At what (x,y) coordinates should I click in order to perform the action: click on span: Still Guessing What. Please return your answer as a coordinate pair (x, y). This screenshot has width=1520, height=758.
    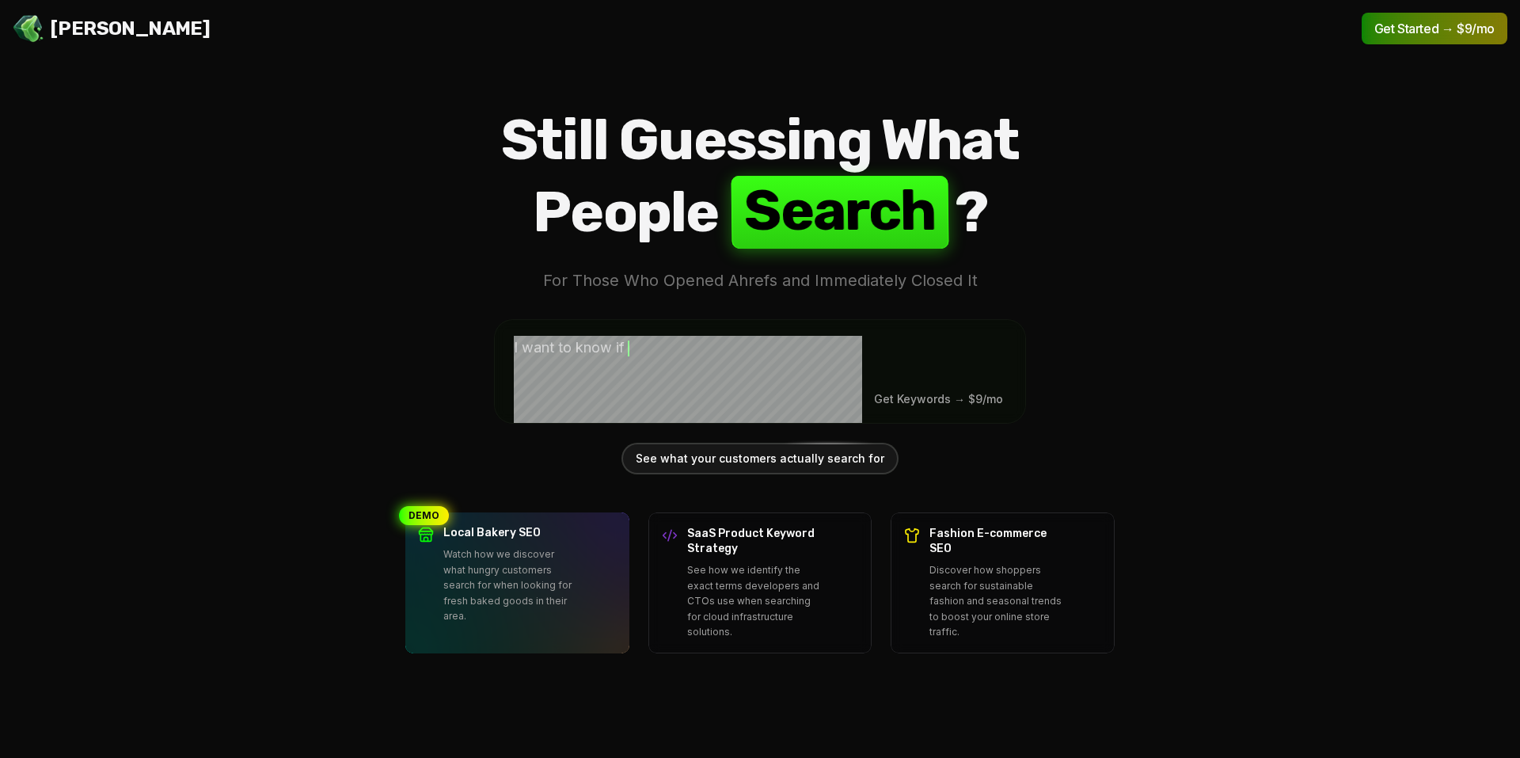
    Looking at the image, I should click on (760, 140).